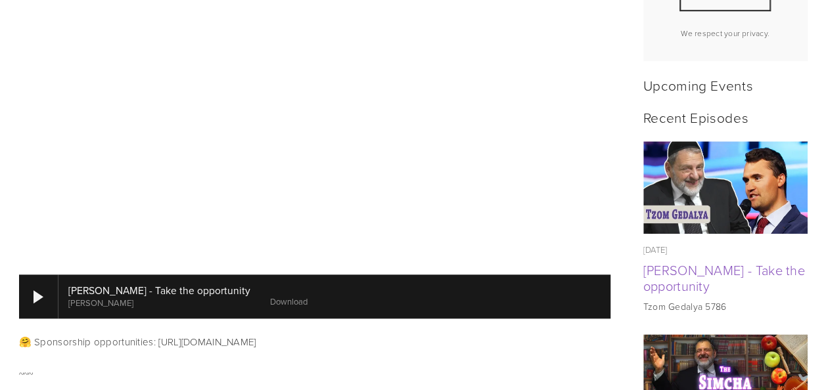 This screenshot has height=390, width=826. Describe the element at coordinates (725, 85) in the screenshot. I see `h2: Upcoming Events` at that location.